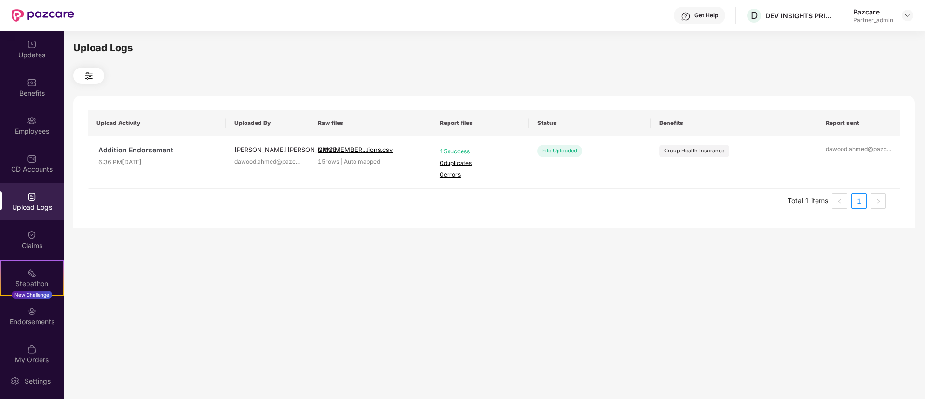 This screenshot has width=925, height=399. I want to click on div: Stepathon, so click(32, 284).